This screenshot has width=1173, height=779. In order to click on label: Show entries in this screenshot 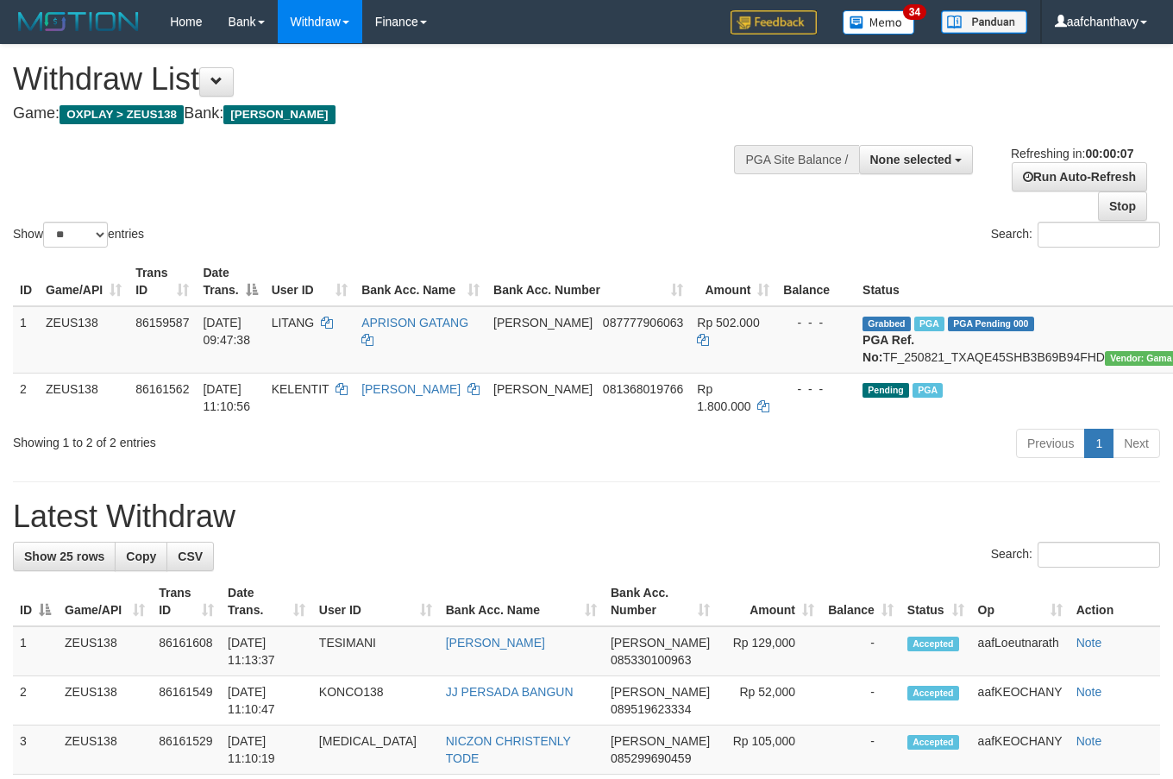, I will do `click(78, 235)`.